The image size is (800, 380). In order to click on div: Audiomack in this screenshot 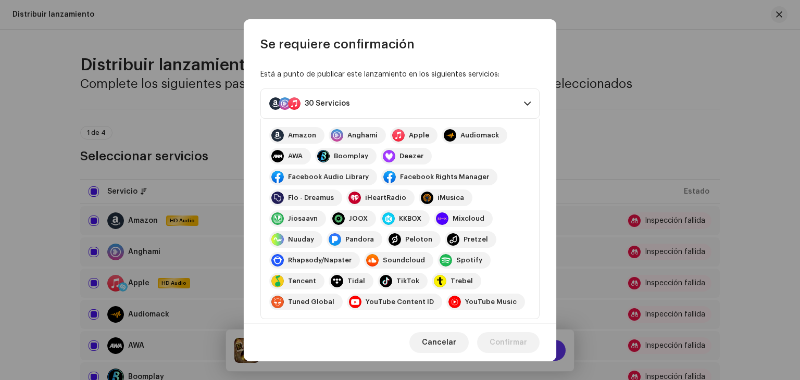, I will do `click(480, 135)`.